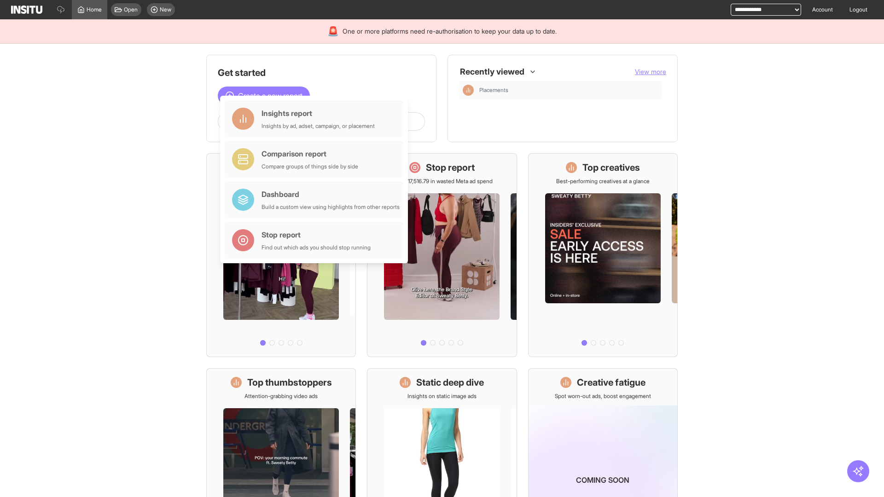 This screenshot has width=884, height=497. Describe the element at coordinates (318, 126) in the screenshot. I see `div: Insights by ad, adset, campaign, or placement` at that location.